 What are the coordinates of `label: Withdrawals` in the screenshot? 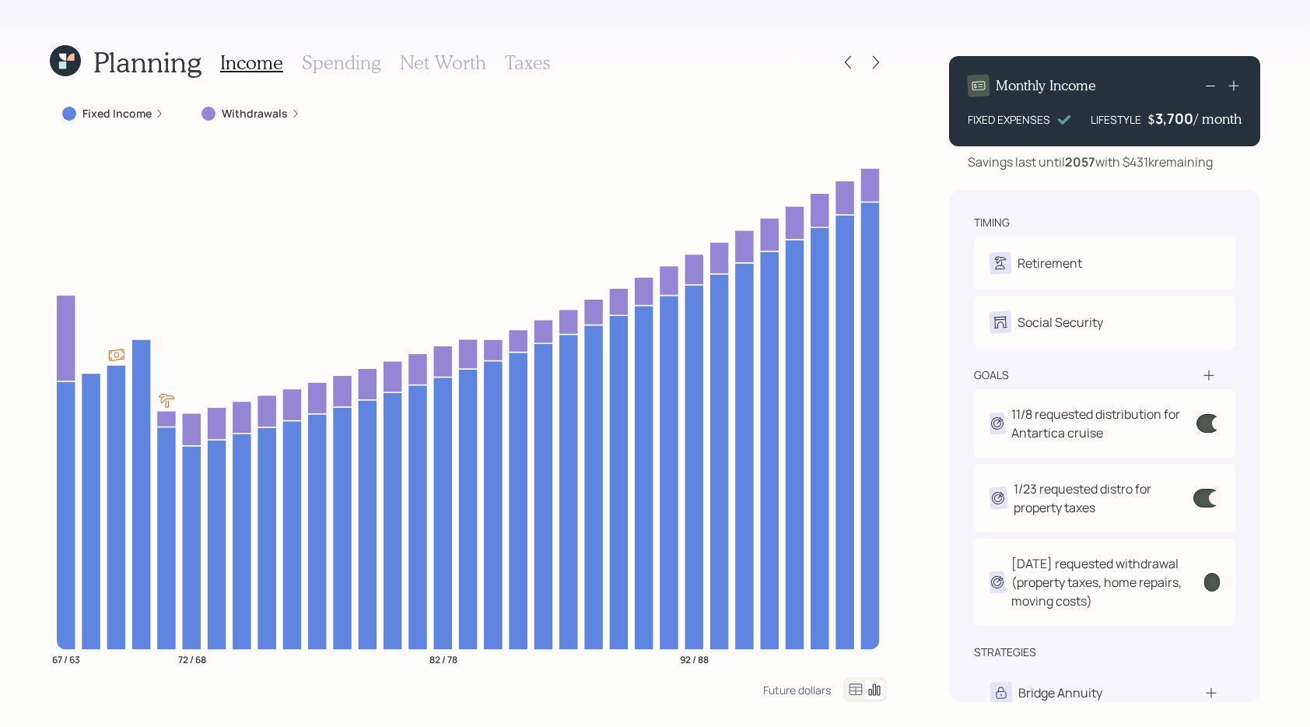 It's located at (254, 114).